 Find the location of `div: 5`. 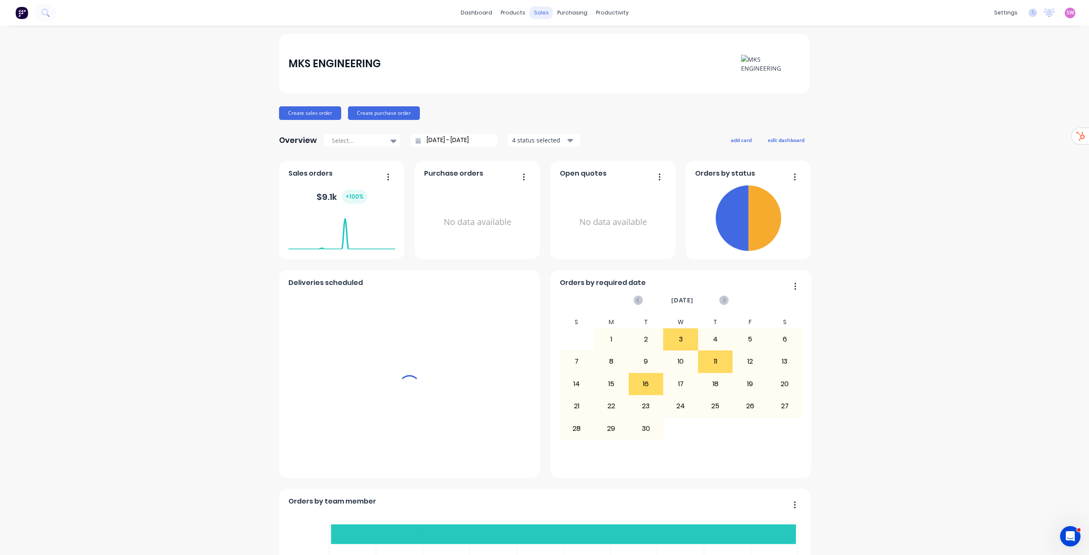

div: 5 is located at coordinates (750, 340).